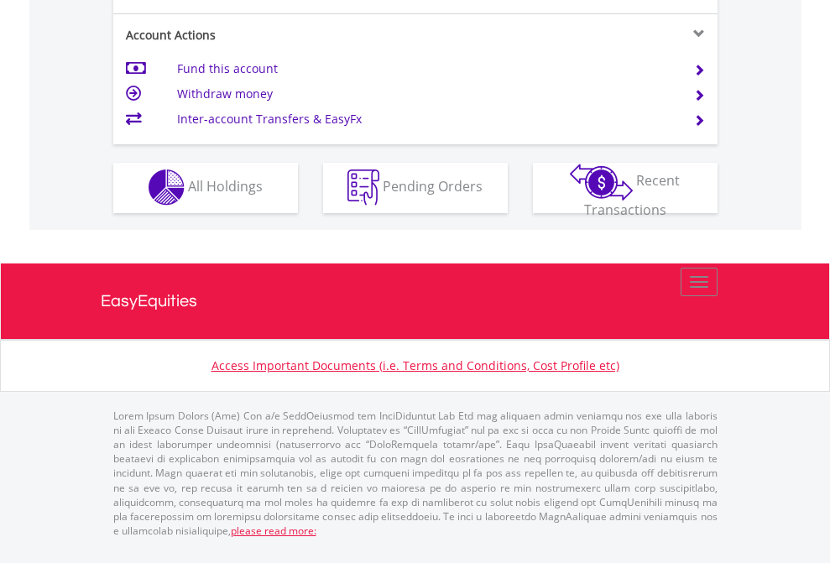 The height and width of the screenshot is (563, 830). What do you see at coordinates (415, 188) in the screenshot?
I see `button: Pending Orders` at bounding box center [415, 188].